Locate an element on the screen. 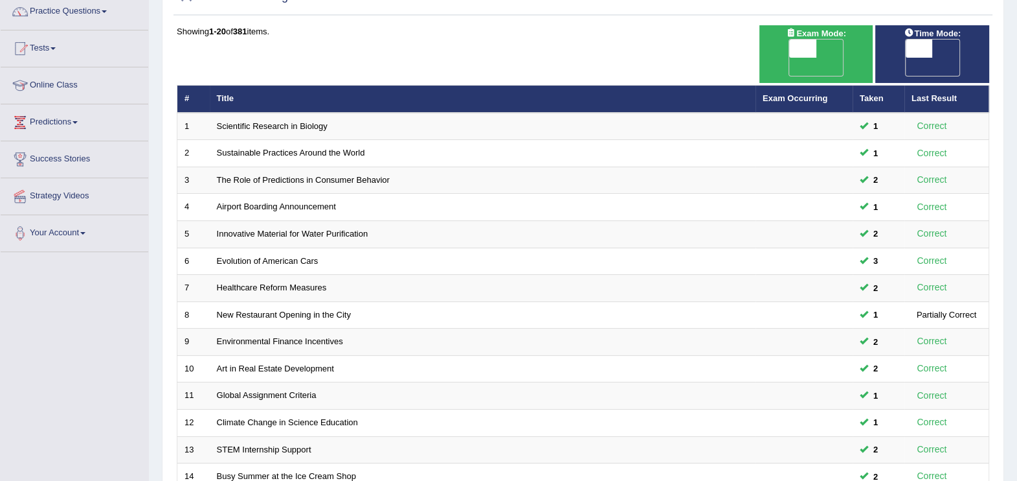 The width and height of the screenshot is (1017, 481). a: Tests is located at coordinates (74, 47).